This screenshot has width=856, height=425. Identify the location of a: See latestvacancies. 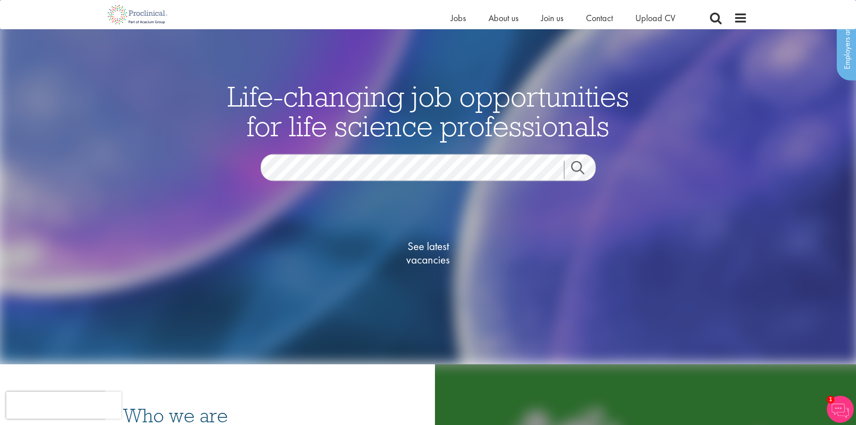
(428, 253).